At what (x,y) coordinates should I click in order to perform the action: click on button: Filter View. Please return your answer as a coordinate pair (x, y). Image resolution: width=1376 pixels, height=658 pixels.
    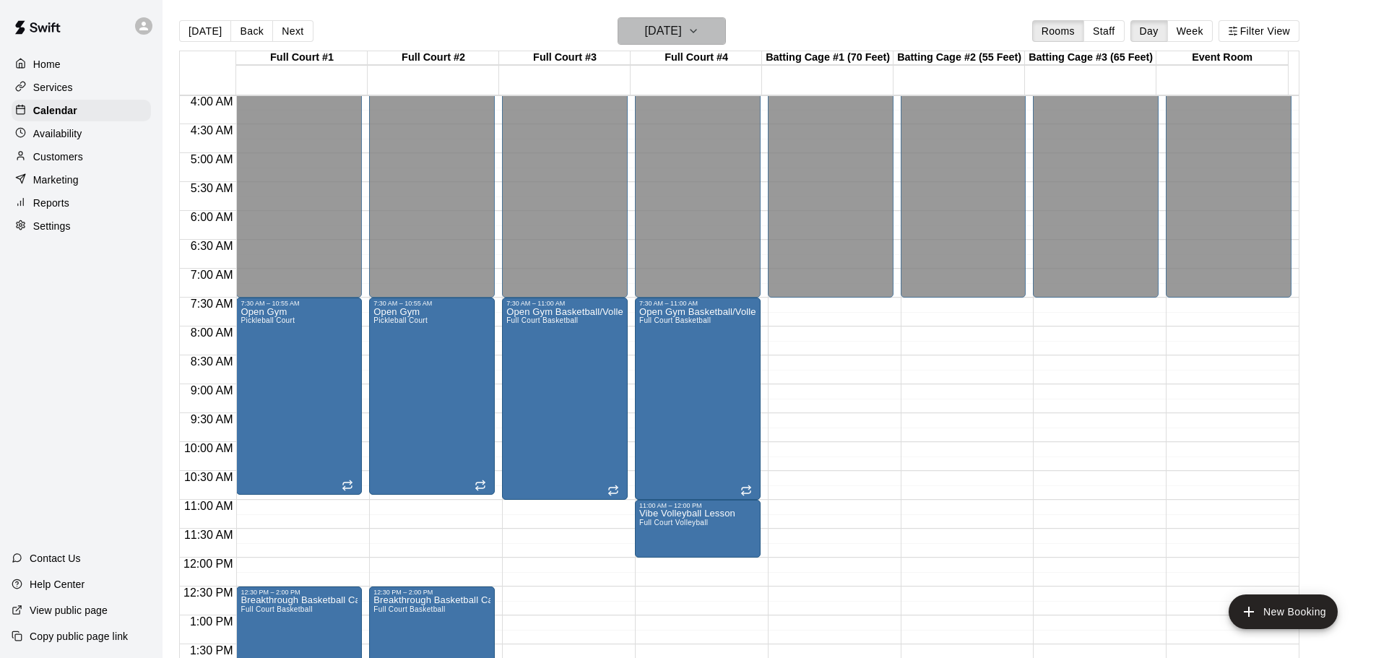
    Looking at the image, I should click on (1259, 31).